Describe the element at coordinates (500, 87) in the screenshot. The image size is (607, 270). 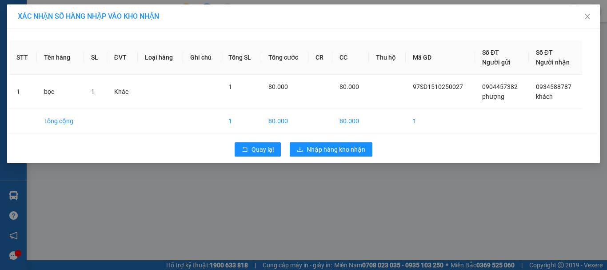
I see `span: 0904457382` at that location.